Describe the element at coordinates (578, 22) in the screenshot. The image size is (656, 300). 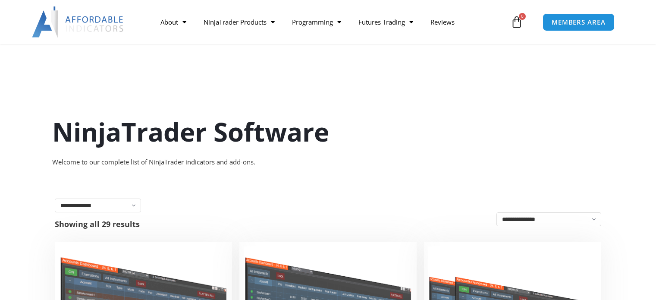
I see `a: MEMBERS AREA` at that location.